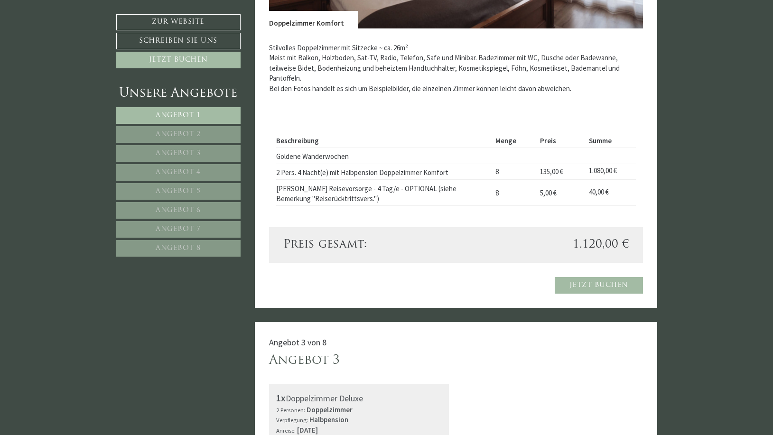 The height and width of the screenshot is (435, 773). I want to click on small: 12:18, so click(75, 47).